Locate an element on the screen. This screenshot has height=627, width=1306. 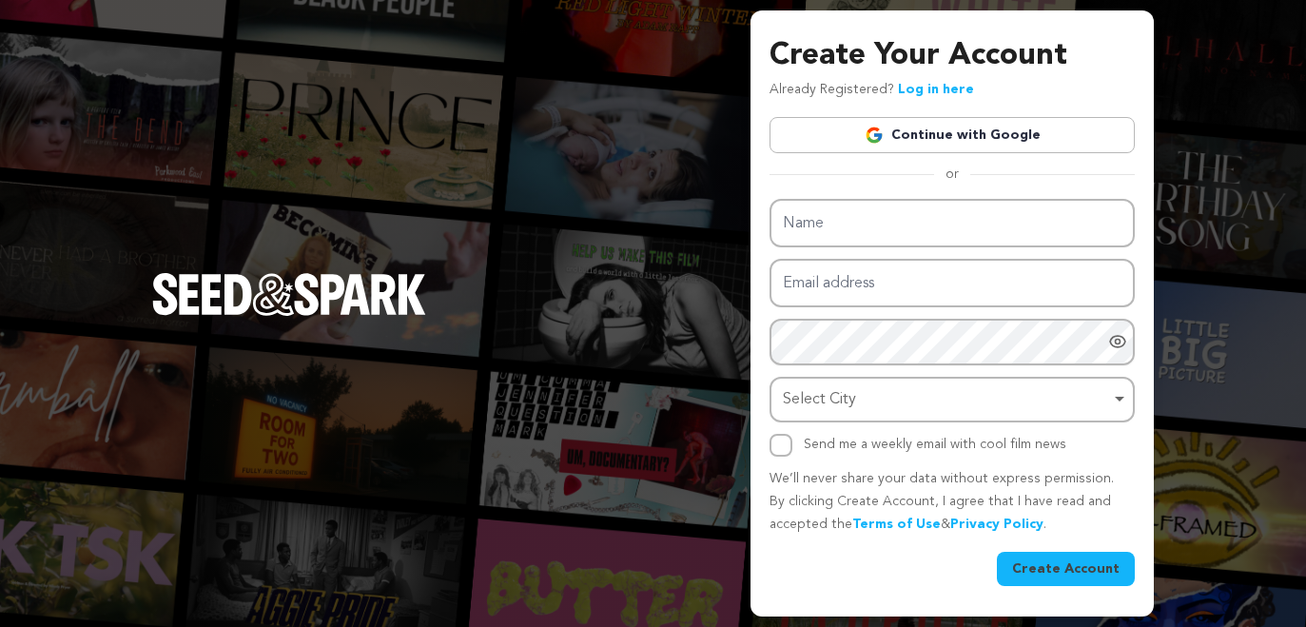
a: Seed&Spark Homepage is located at coordinates (289, 313).